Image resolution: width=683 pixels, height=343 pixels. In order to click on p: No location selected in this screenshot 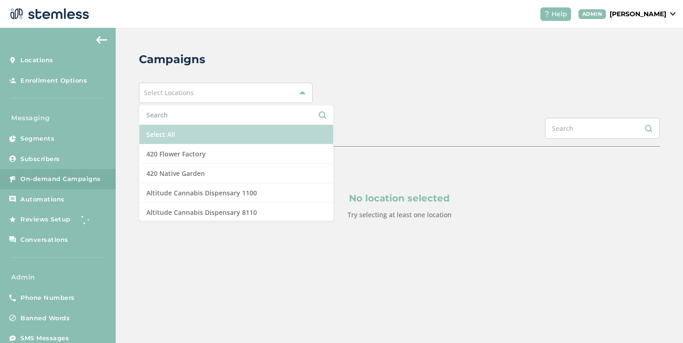, I will do `click(399, 198)`.